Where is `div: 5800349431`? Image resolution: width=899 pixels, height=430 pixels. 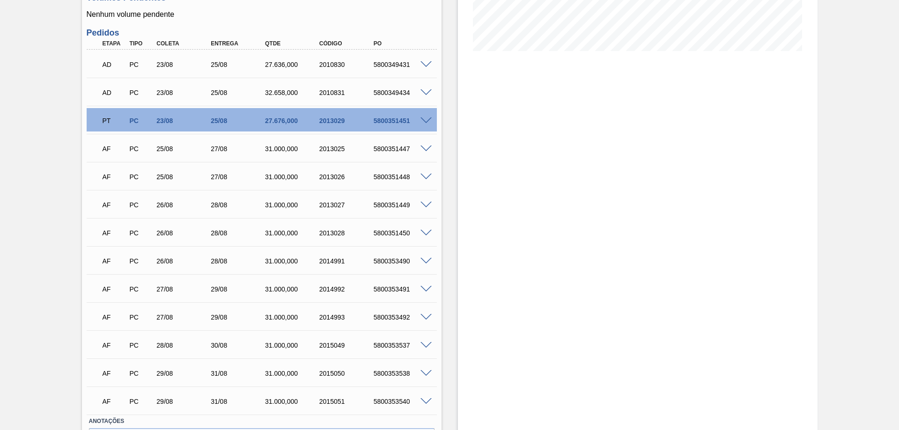
div: 5800349431 is located at coordinates (402, 65).